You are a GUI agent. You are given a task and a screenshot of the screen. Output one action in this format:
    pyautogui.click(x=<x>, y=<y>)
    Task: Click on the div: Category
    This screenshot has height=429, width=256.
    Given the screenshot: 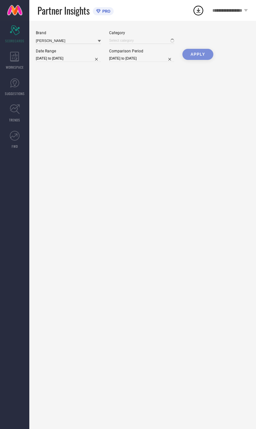 What is the action you would take?
    pyautogui.click(x=142, y=33)
    